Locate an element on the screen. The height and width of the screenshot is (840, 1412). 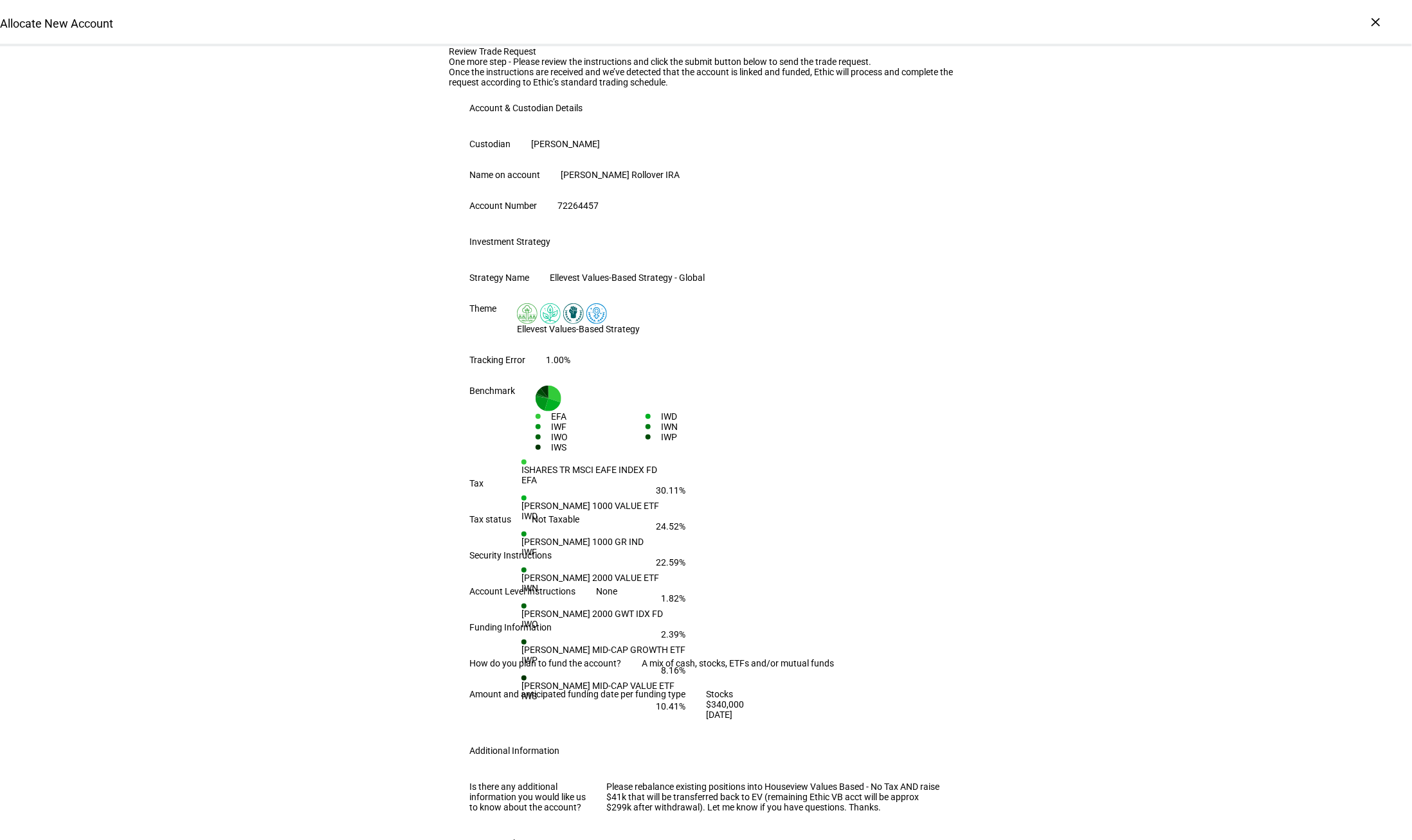
div: 1.00% is located at coordinates (558, 360).